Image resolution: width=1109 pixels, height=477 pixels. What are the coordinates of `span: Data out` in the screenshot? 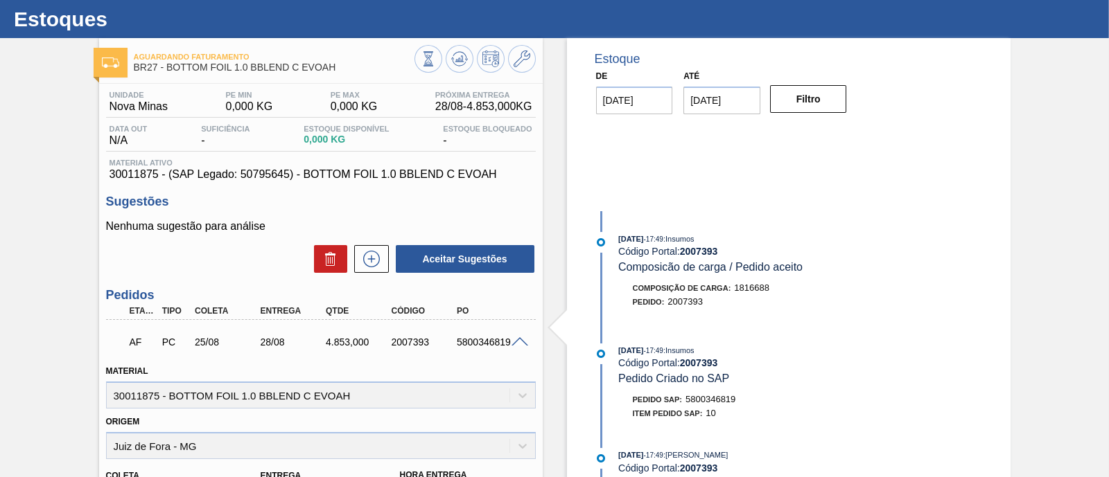 It's located at (128, 129).